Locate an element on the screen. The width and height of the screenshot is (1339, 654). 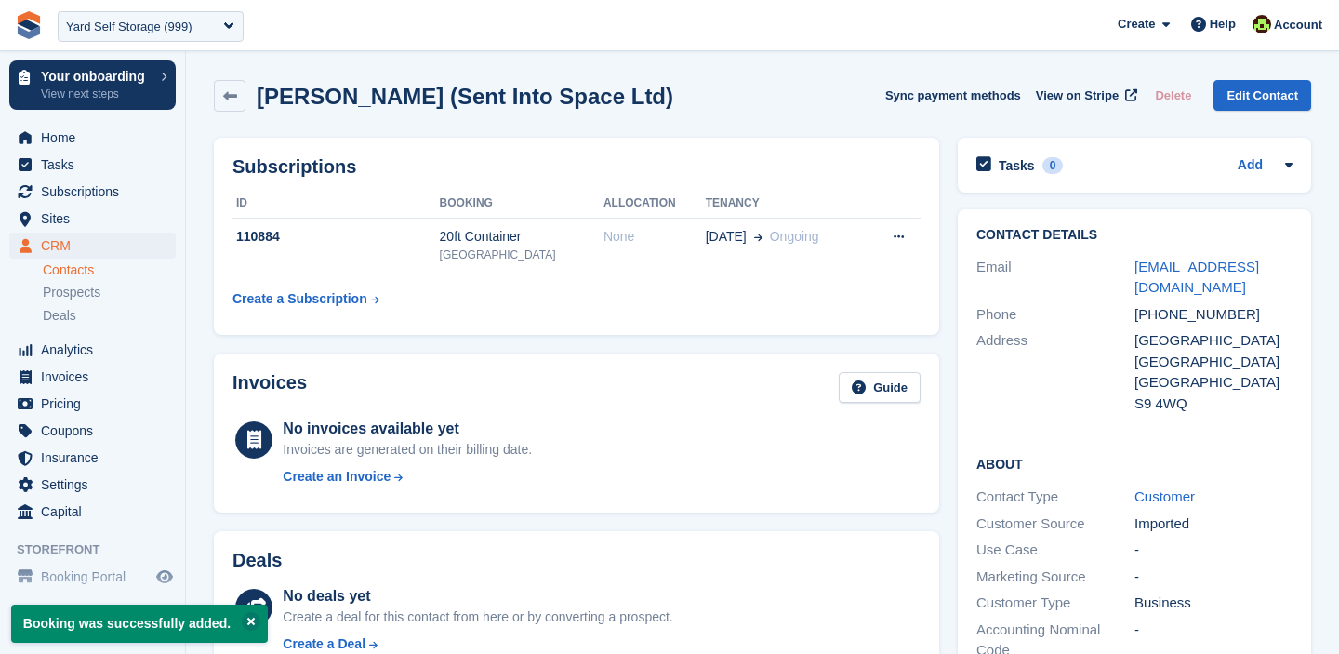
span: CRM is located at coordinates (97, 245).